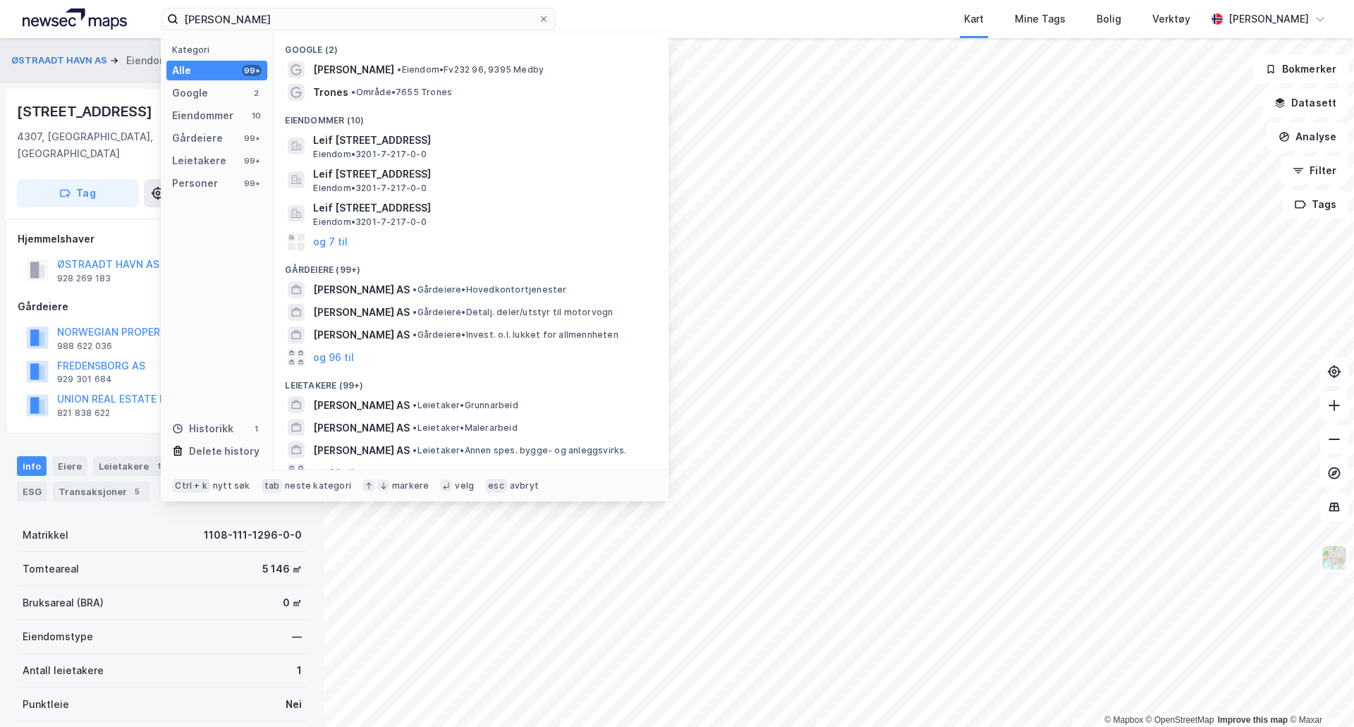 The width and height of the screenshot is (1354, 727). What do you see at coordinates (1123, 720) in the screenshot?
I see `a: Mapbox` at bounding box center [1123, 720].